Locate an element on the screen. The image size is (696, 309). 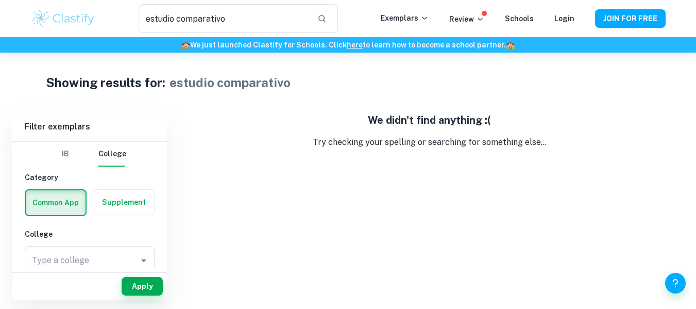
div: Filter type choice is located at coordinates (90, 154).